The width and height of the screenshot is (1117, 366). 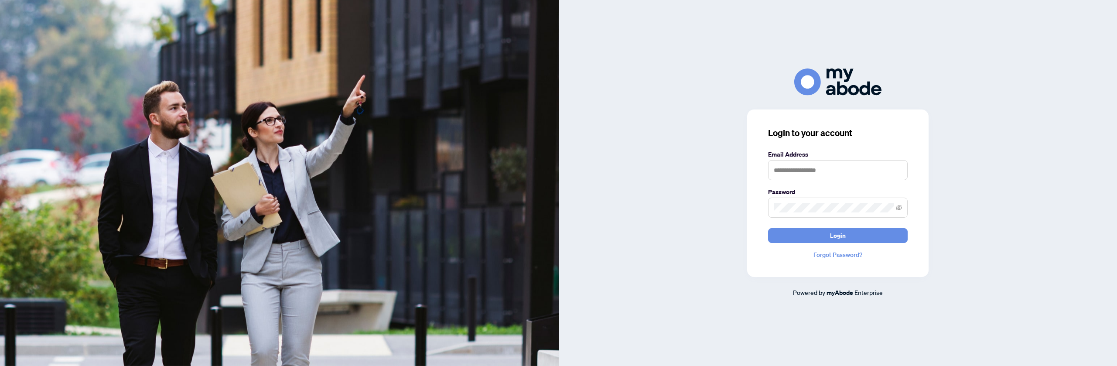 What do you see at coordinates (840, 293) in the screenshot?
I see `a: myAbode` at bounding box center [840, 293].